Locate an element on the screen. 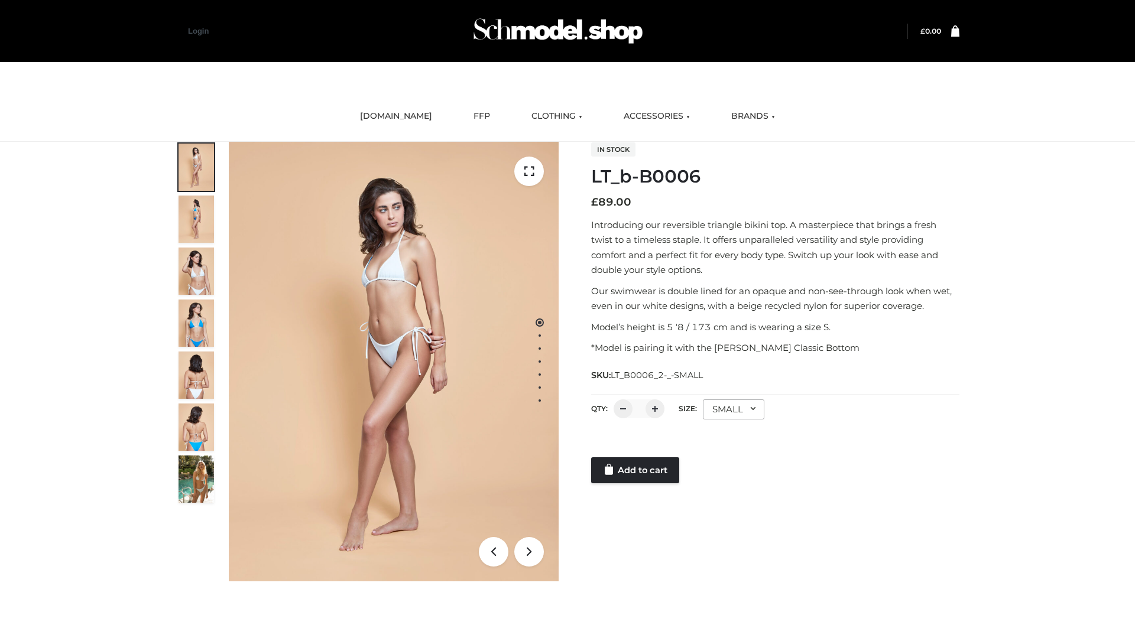 The width and height of the screenshot is (1135, 638). img: ArielClassicBikiniTop_CloudNine_AzureSky_OW114ECO_2-scaled.jpg is located at coordinates (196, 219).